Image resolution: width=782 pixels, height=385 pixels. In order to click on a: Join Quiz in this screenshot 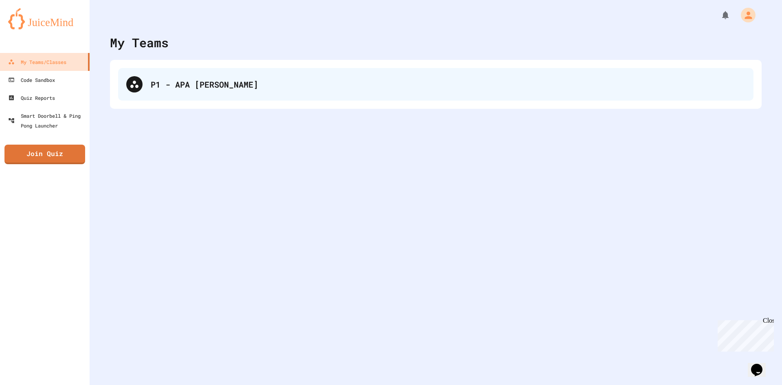, I will do `click(45, 154)`.